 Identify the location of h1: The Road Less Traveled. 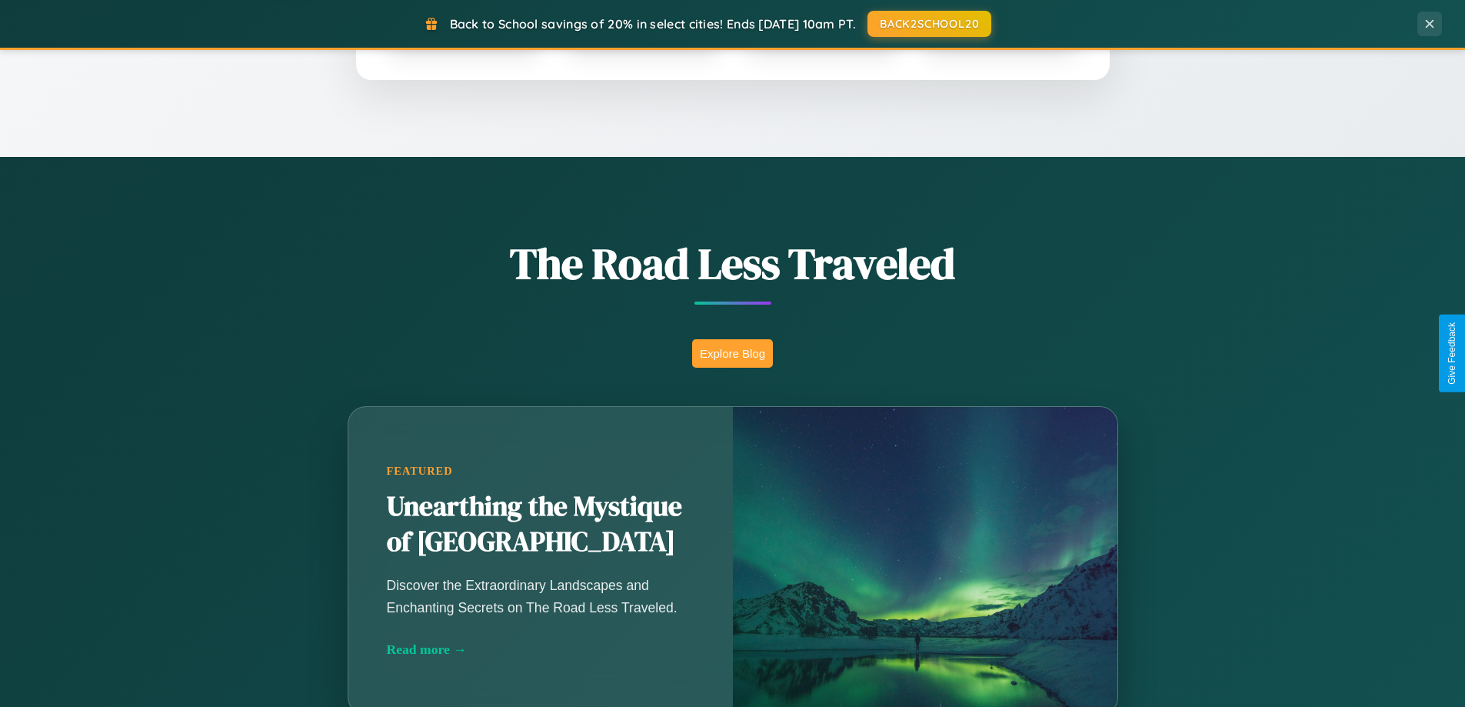
(733, 263).